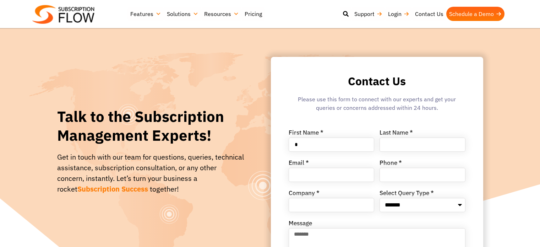 The image size is (540, 247). What do you see at coordinates (377, 105) in the screenshot?
I see `div: Please use this form to connect with our experts and get your queries or concerns addressed withi...` at bounding box center [377, 105].